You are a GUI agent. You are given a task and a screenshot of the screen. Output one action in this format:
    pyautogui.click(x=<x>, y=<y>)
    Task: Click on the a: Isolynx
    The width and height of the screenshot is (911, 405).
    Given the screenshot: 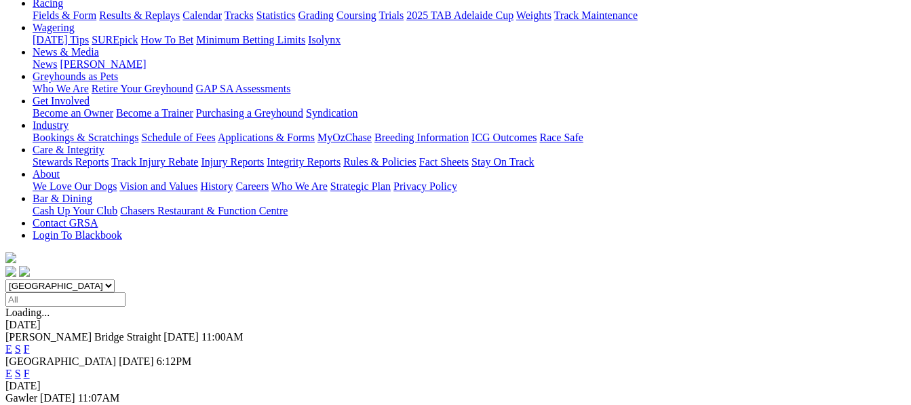 What is the action you would take?
    pyautogui.click(x=324, y=39)
    